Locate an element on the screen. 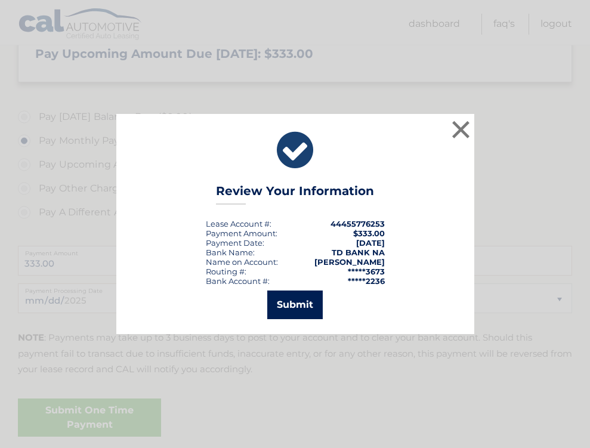 The image size is (590, 448). div: Name on Account: is located at coordinates (242, 262).